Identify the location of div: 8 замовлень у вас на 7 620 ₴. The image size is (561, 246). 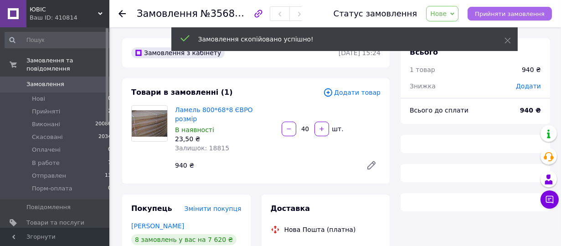
(184, 240).